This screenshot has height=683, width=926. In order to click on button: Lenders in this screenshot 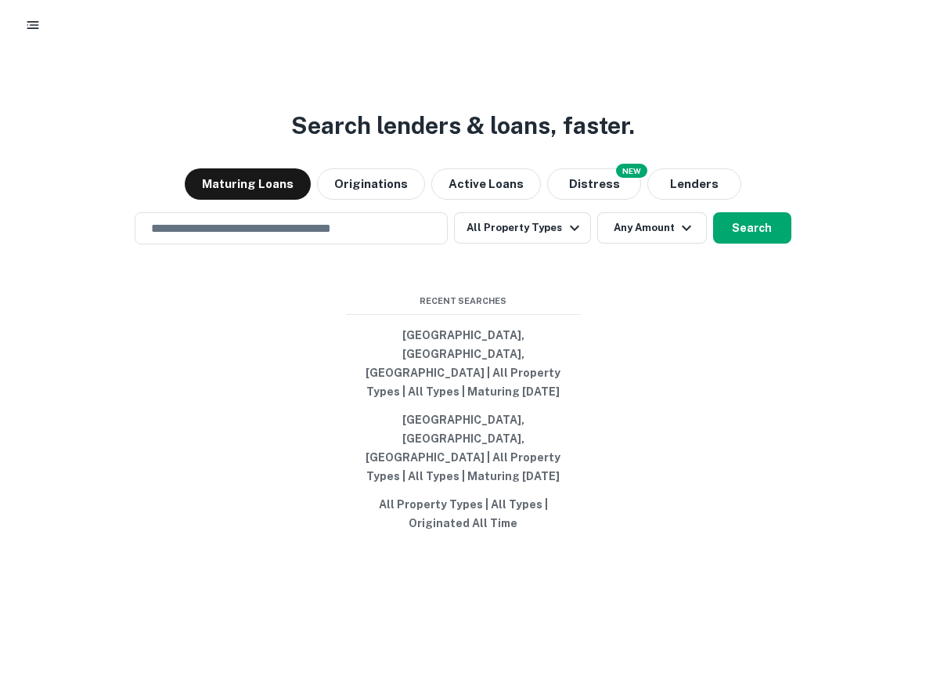, I will do `click(695, 184)`.